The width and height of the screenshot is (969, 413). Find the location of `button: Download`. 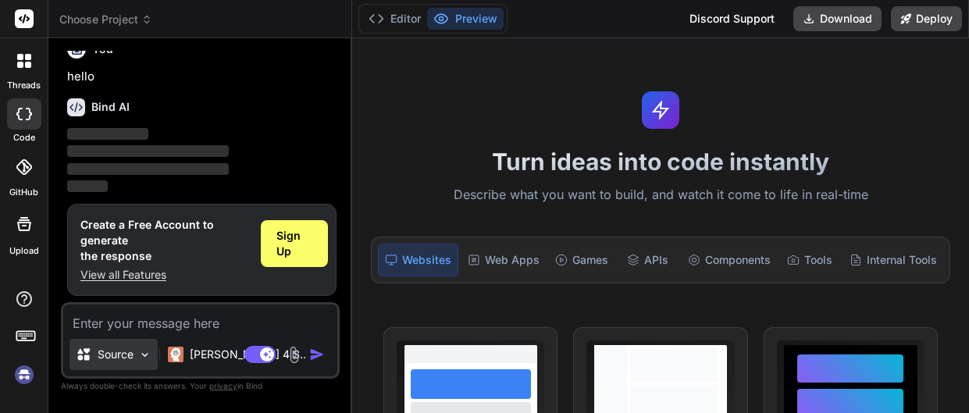

button: Download is located at coordinates (837, 19).